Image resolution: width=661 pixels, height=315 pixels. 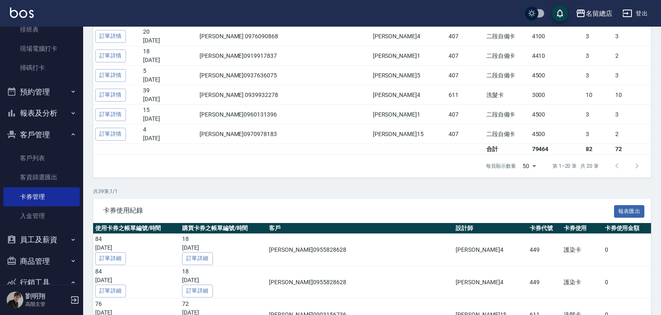 What do you see at coordinates (360, 228) in the screenshot?
I see `th: 客戶` at bounding box center [360, 228].